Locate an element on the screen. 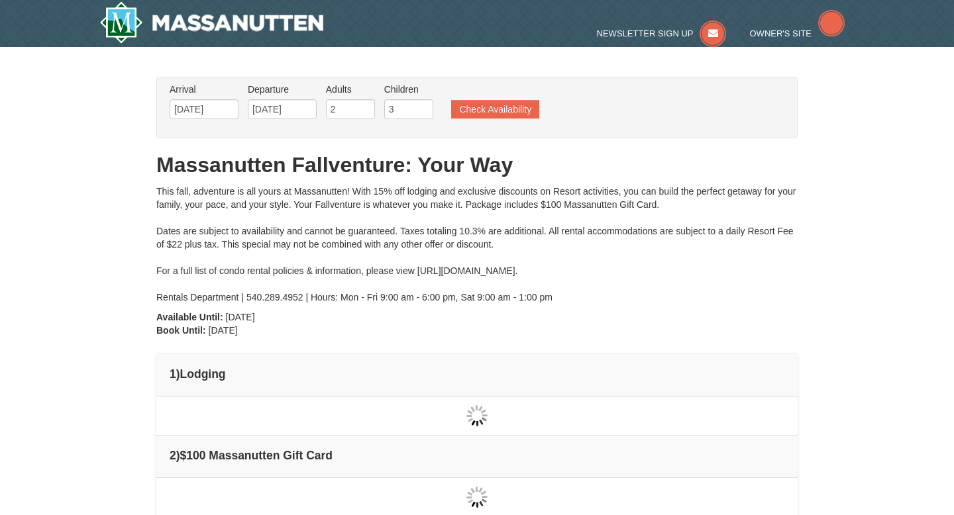 The height and width of the screenshot is (515, 954). strong: Available Until: is located at coordinates (189, 317).